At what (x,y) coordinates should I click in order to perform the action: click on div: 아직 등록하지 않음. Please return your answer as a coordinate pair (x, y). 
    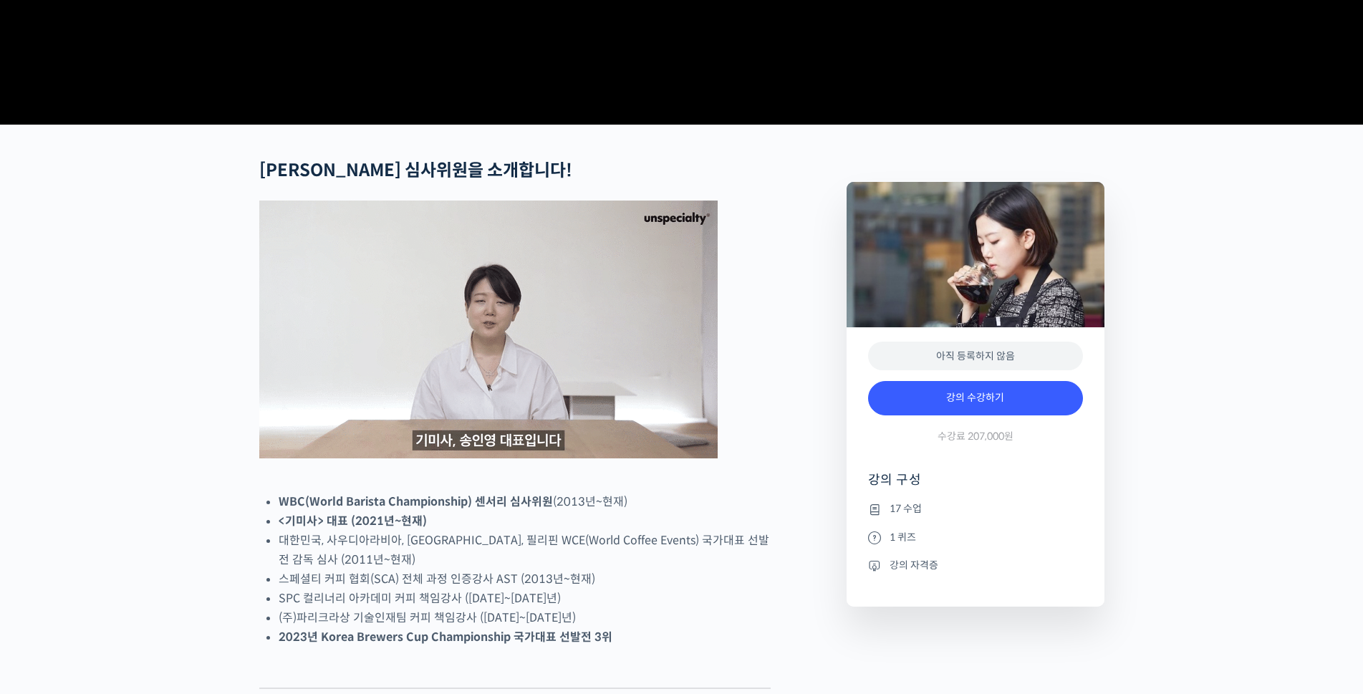
    Looking at the image, I should click on (976, 356).